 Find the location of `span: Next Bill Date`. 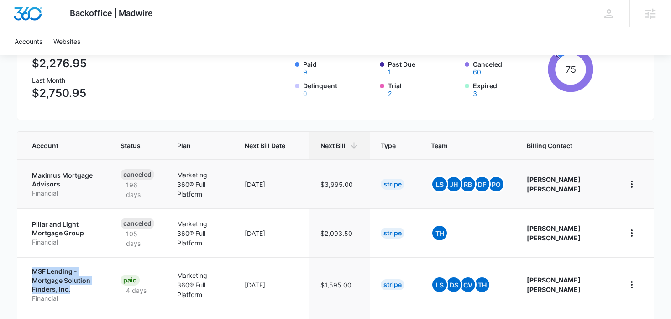

span: Next Bill Date is located at coordinates (265, 145).